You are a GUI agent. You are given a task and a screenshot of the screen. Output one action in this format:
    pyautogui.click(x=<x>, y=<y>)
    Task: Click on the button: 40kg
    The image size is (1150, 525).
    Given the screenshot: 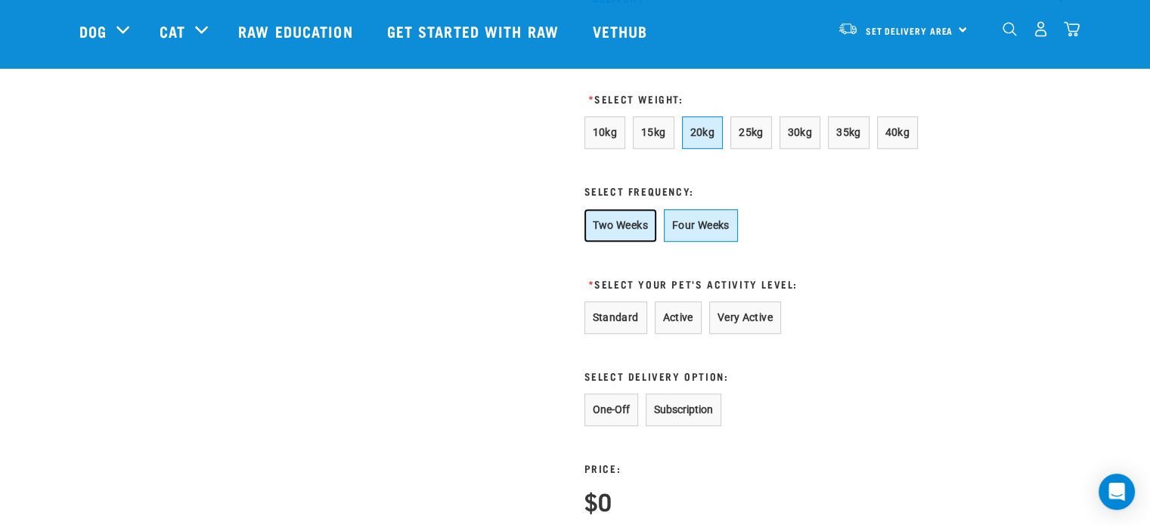 What is the action you would take?
    pyautogui.click(x=897, y=132)
    